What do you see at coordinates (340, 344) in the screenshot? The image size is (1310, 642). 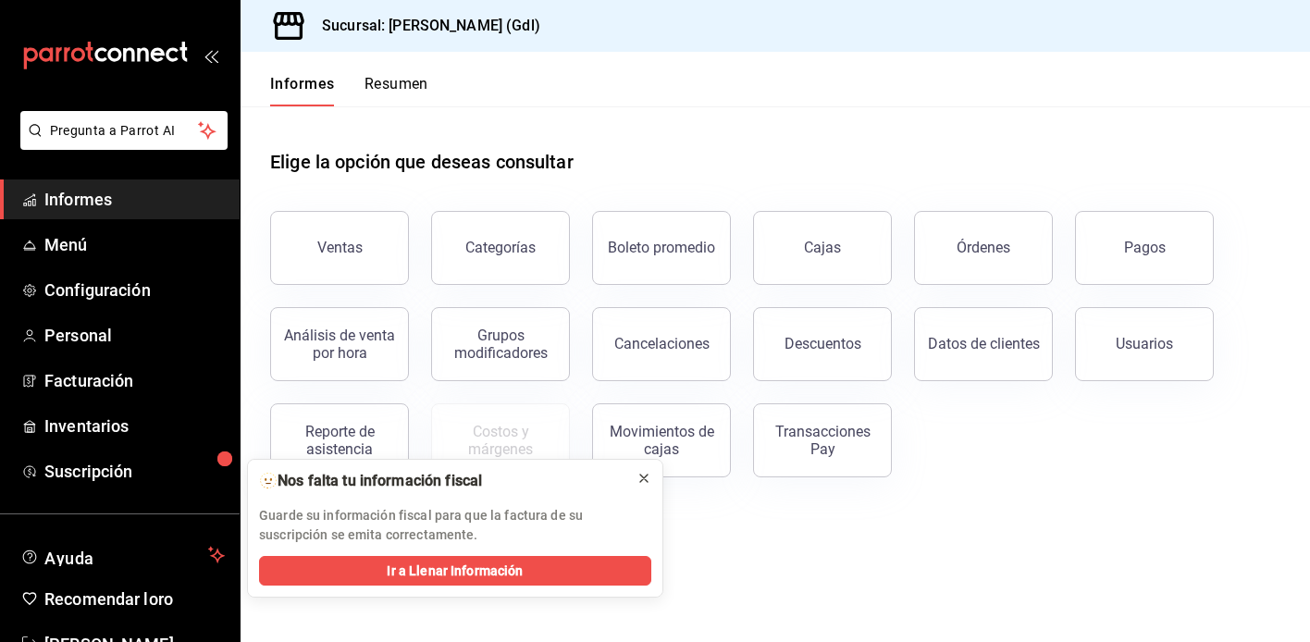 I see `font: Análisis de venta por hora` at bounding box center [340, 344].